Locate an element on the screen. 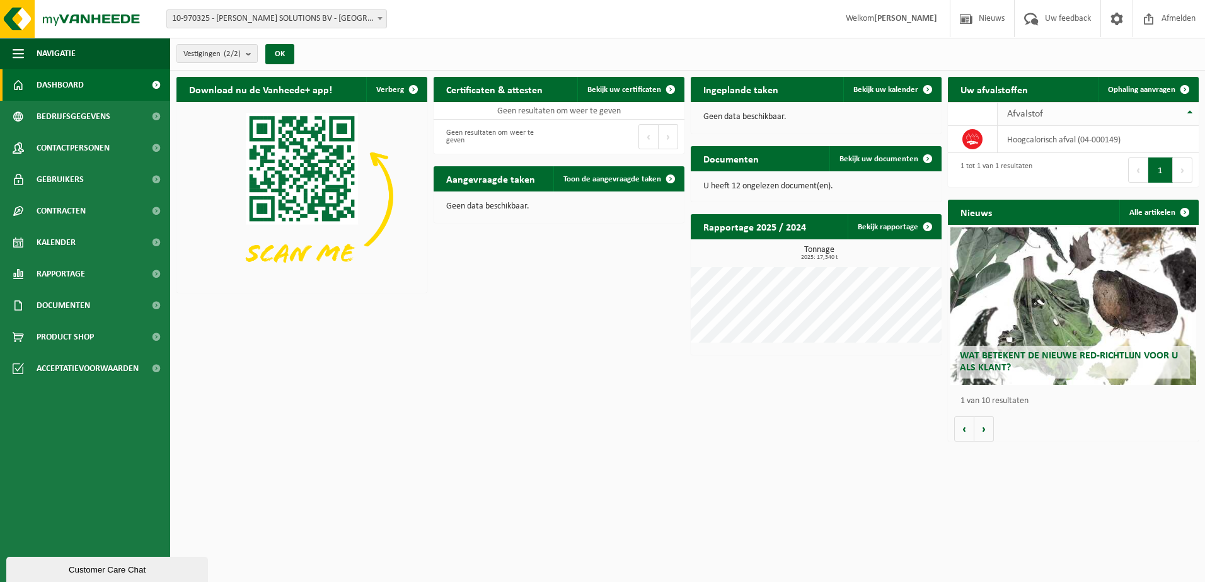 The height and width of the screenshot is (582, 1205). button: Verberg is located at coordinates (396, 89).